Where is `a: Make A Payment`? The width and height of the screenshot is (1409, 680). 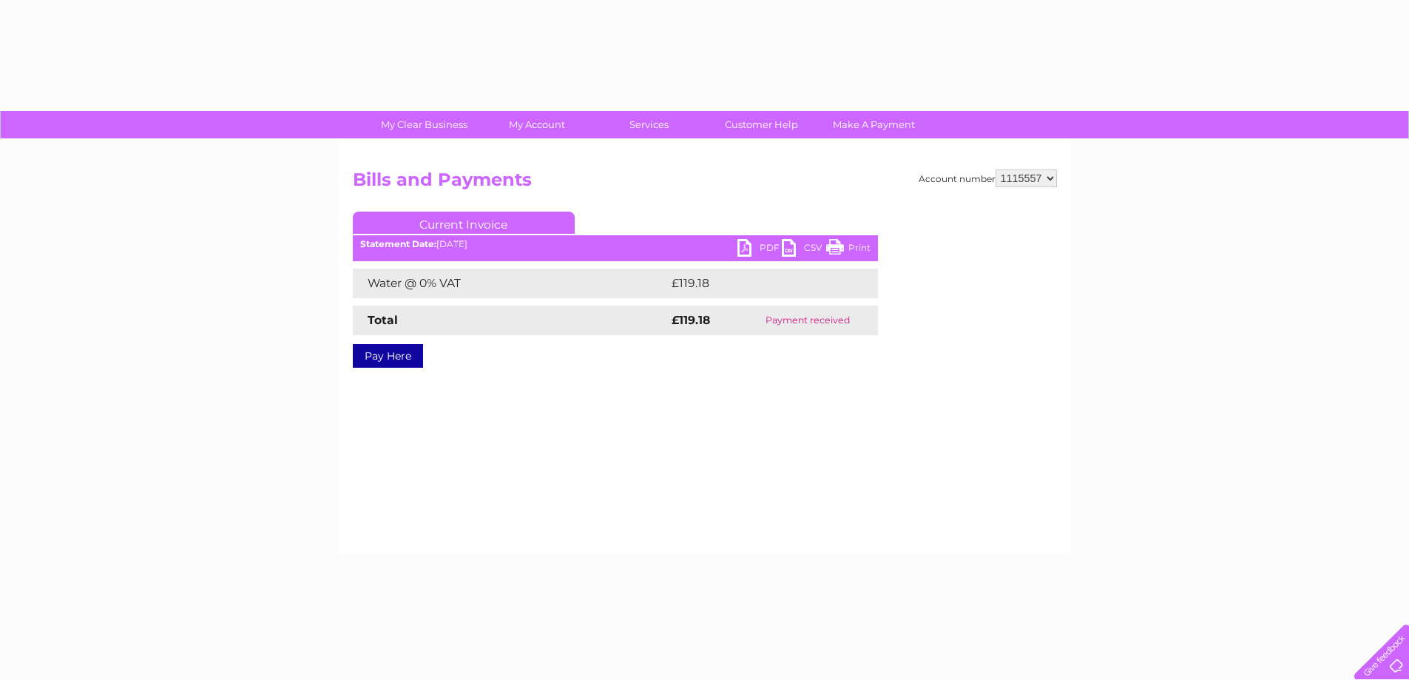
a: Make A Payment is located at coordinates (873, 124).